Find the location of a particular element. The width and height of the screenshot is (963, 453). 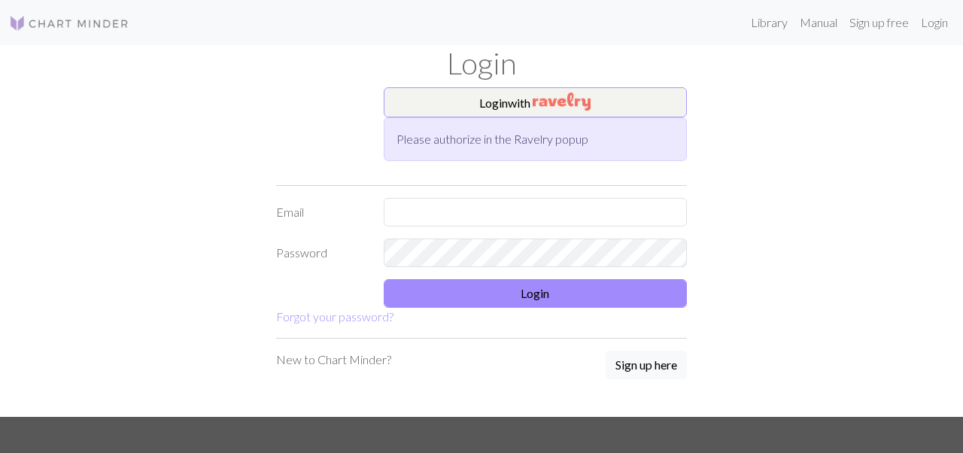

h1: Login is located at coordinates (481, 63).